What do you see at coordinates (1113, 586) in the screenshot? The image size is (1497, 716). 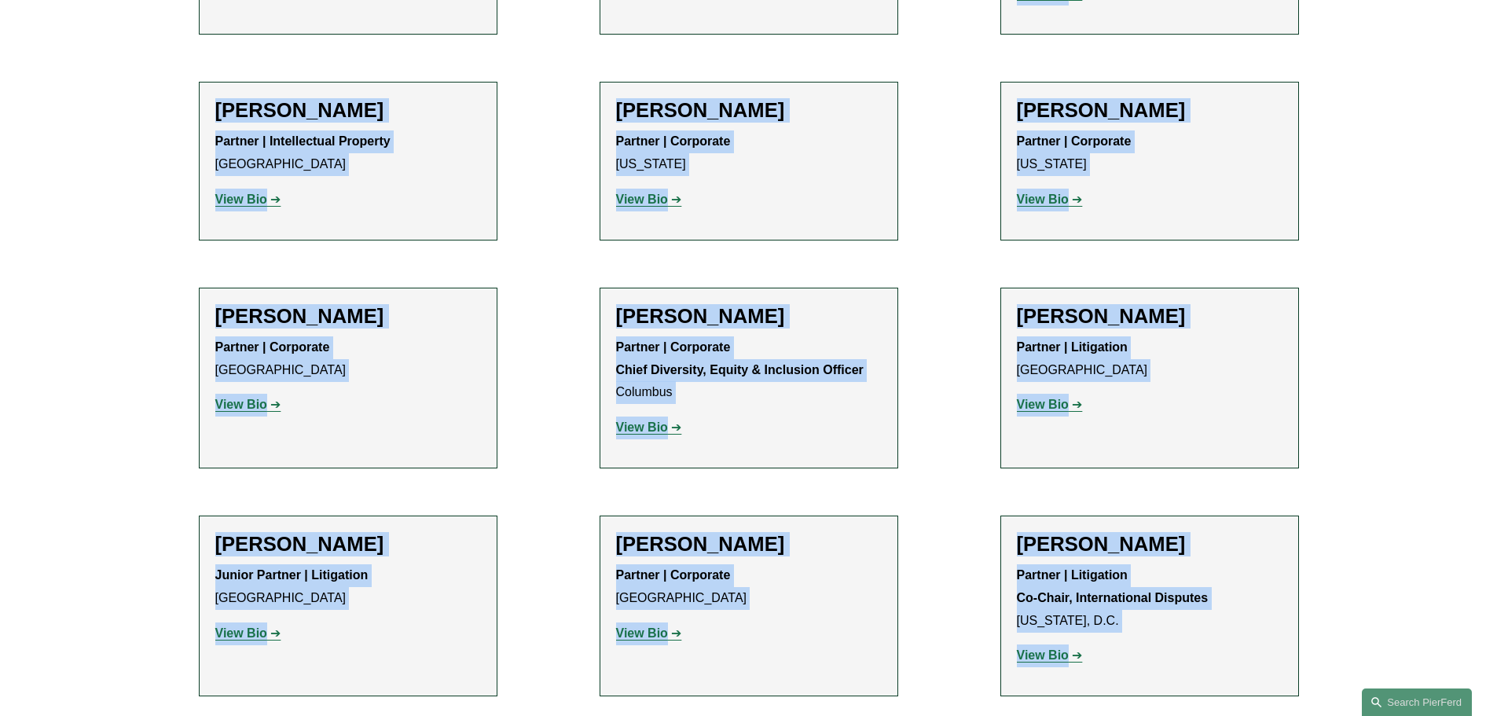 I see `strong: Partner | Litigation Co-Chair, International Disputes` at bounding box center [1113, 586].